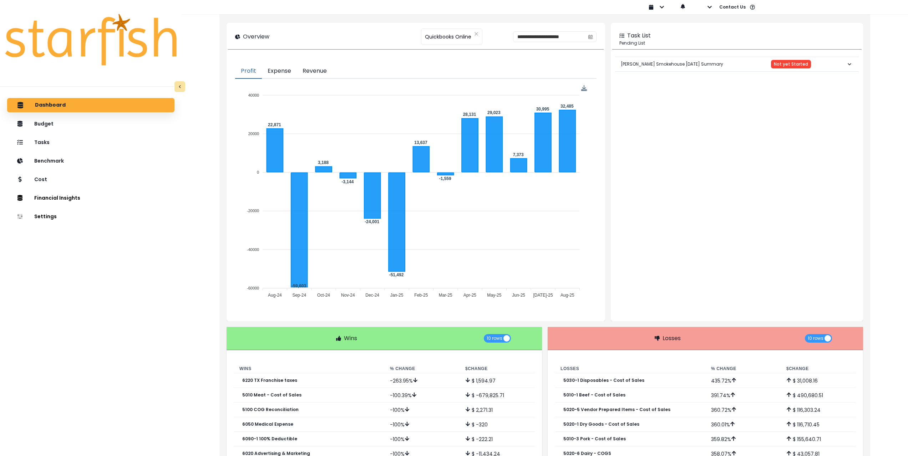 This screenshot has height=456, width=908. I want to click on tspan: Sep-24, so click(299, 296).